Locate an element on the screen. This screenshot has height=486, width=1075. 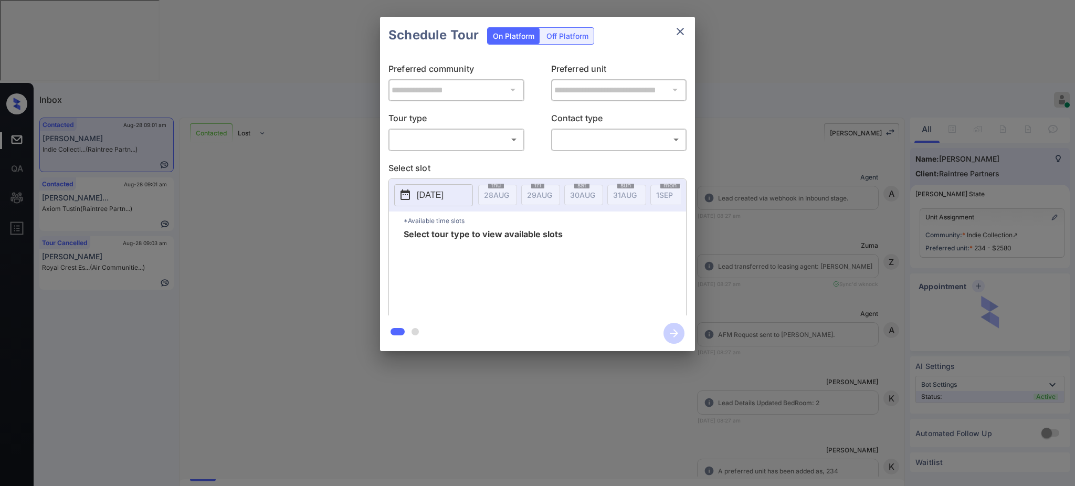
button: close is located at coordinates (680, 32).